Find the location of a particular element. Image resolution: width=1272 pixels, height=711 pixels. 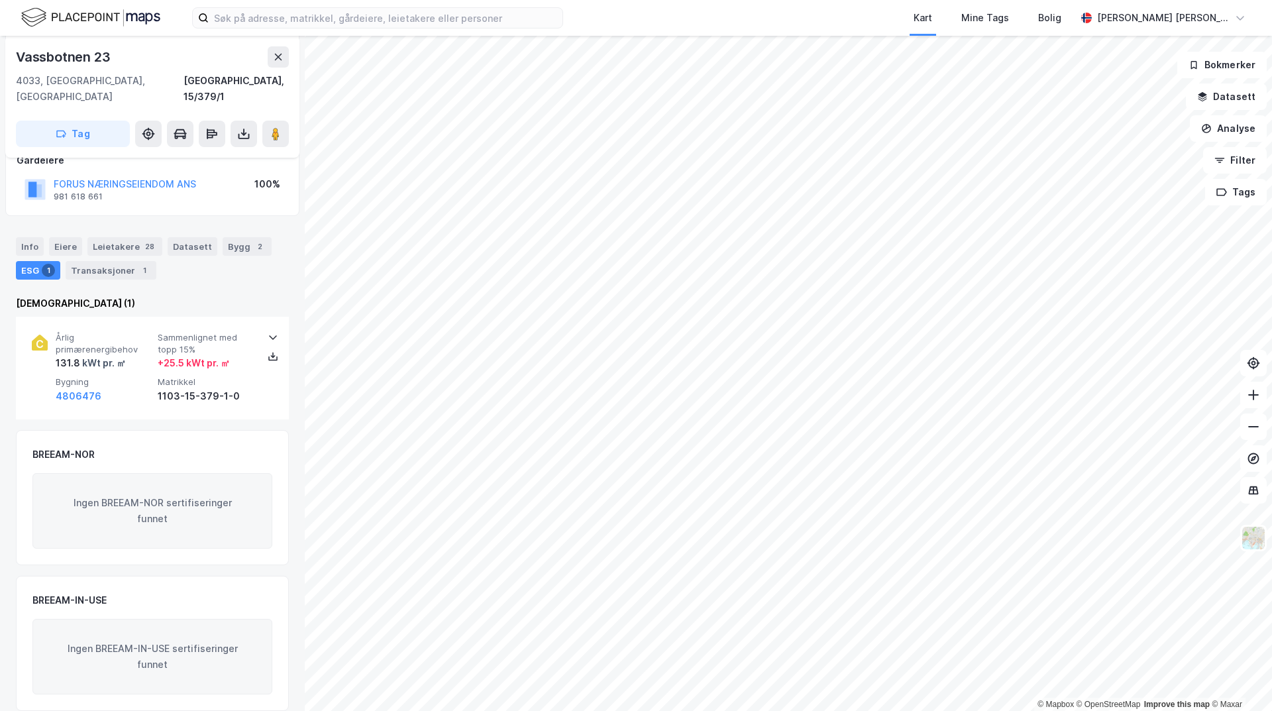

button: Tags is located at coordinates (1235, 192).